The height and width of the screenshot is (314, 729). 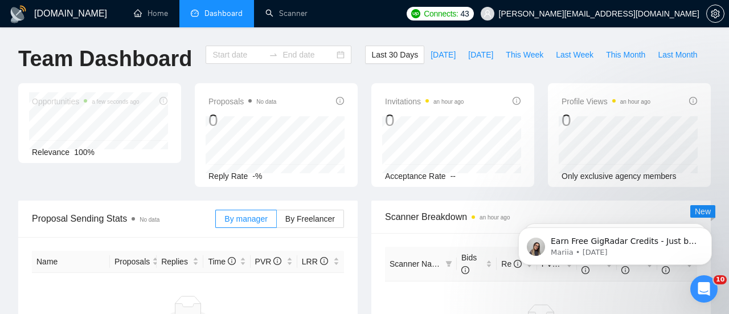 I want to click on div: message notification from Mariia, 2w ago. Earn Free GigRadar Credits - Just by Sharing Your Story..., so click(x=114, y=43).